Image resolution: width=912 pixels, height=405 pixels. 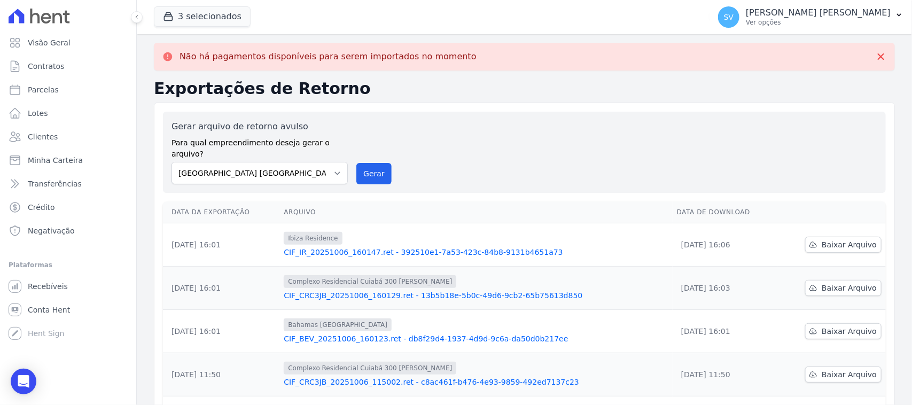 What do you see at coordinates (68, 286) in the screenshot?
I see `a: Recebíveis` at bounding box center [68, 286].